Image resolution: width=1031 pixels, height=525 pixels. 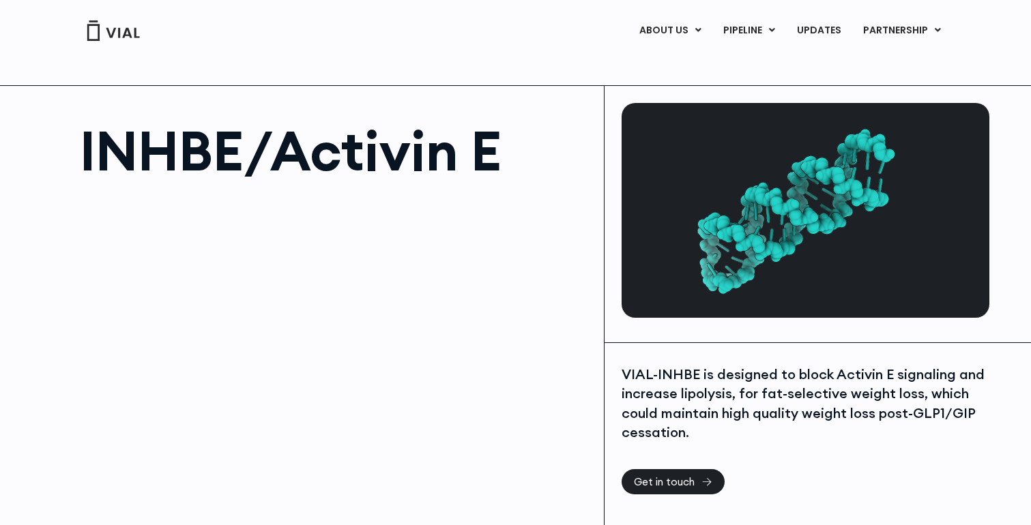 What do you see at coordinates (670, 31) in the screenshot?
I see `a: ABOUT USMenu Toggle` at bounding box center [670, 31].